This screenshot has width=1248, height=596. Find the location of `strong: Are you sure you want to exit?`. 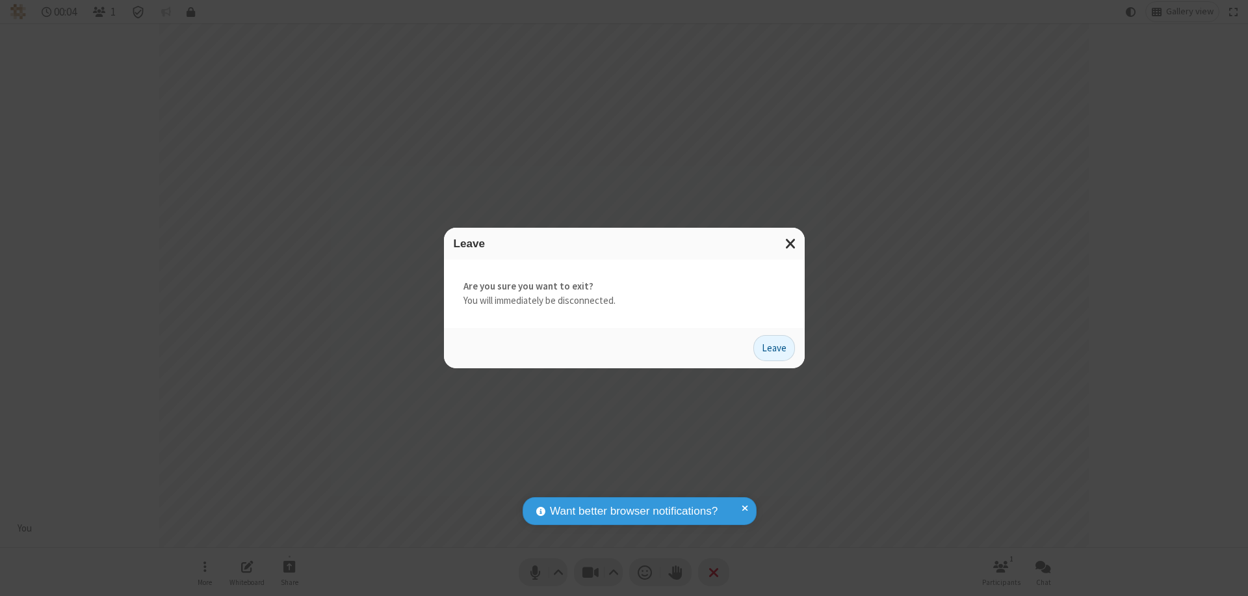

strong: Are you sure you want to exit? is located at coordinates (624, 286).